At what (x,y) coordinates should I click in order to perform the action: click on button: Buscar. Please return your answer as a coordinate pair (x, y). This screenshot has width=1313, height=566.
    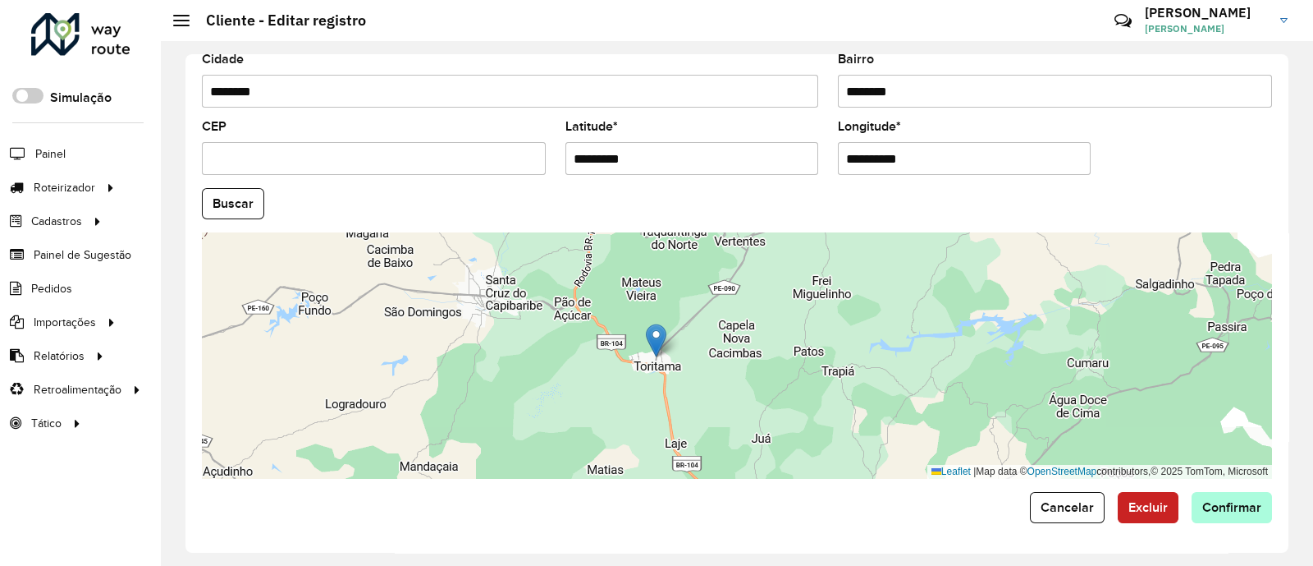
    Looking at the image, I should click on (233, 204).